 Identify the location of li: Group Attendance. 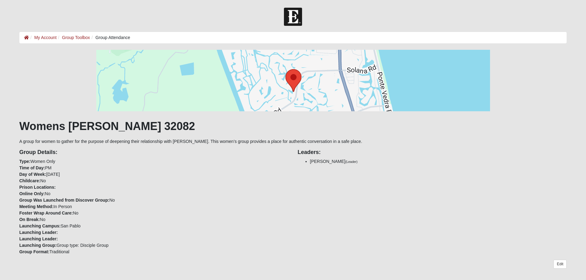
(110, 38).